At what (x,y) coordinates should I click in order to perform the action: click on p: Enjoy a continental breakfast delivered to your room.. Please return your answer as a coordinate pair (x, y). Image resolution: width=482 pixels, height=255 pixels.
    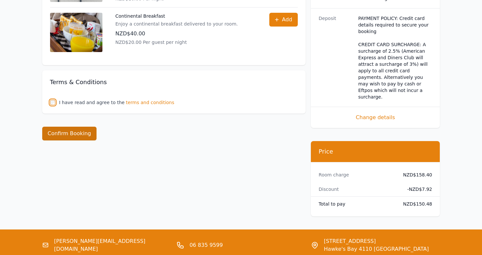
    Looking at the image, I should click on (177, 24).